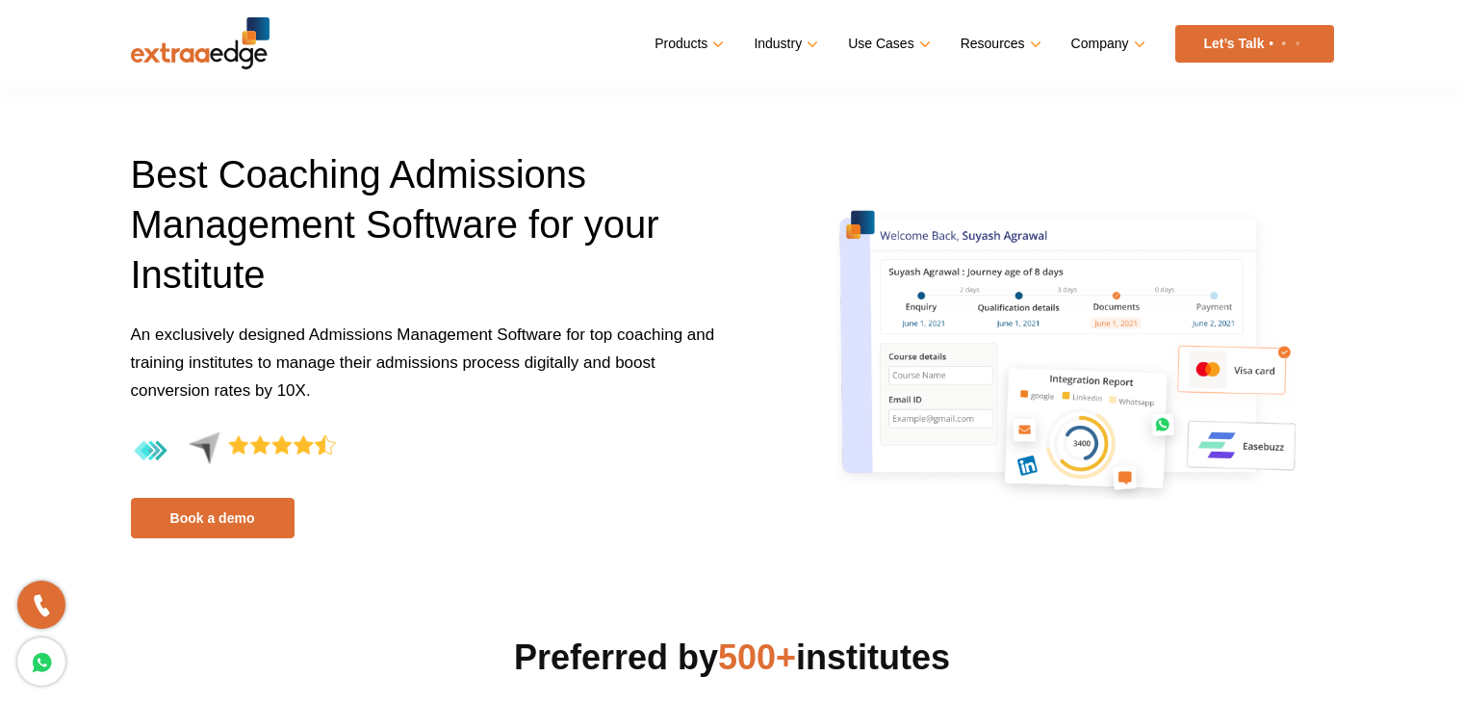 Image resolution: width=1464 pixels, height=703 pixels. Describe the element at coordinates (1254, 43) in the screenshot. I see `a: Let’s Talk` at that location.